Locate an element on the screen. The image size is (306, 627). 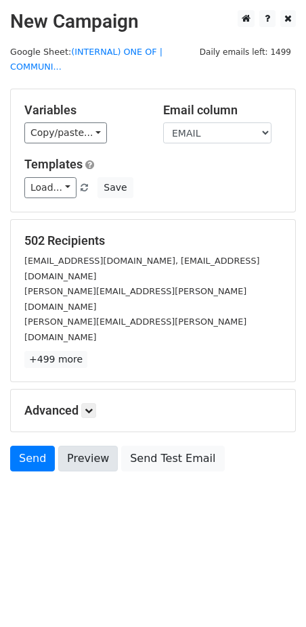
h5: Advanced is located at coordinates (153, 411).